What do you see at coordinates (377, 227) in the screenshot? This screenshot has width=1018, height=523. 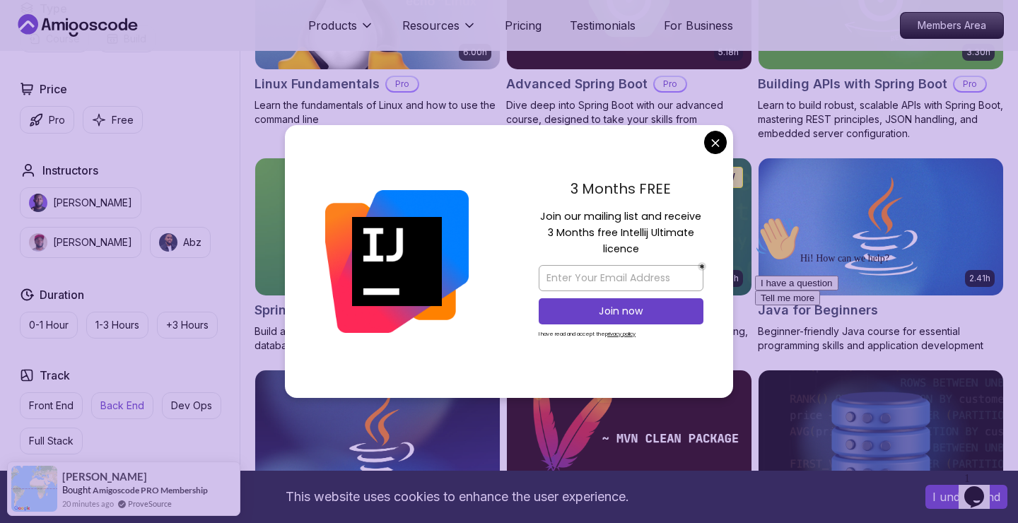 I see `img: Spring Boot for Beginners card` at bounding box center [377, 227].